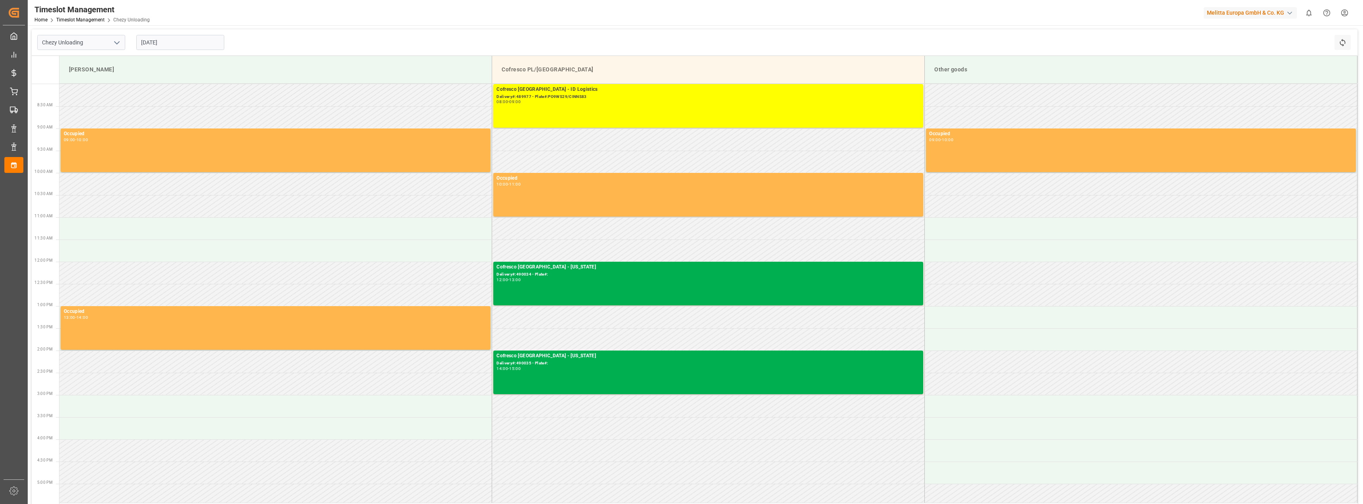  What do you see at coordinates (92, 10) in the screenshot?
I see `div: Timeslot Management` at bounding box center [92, 10].